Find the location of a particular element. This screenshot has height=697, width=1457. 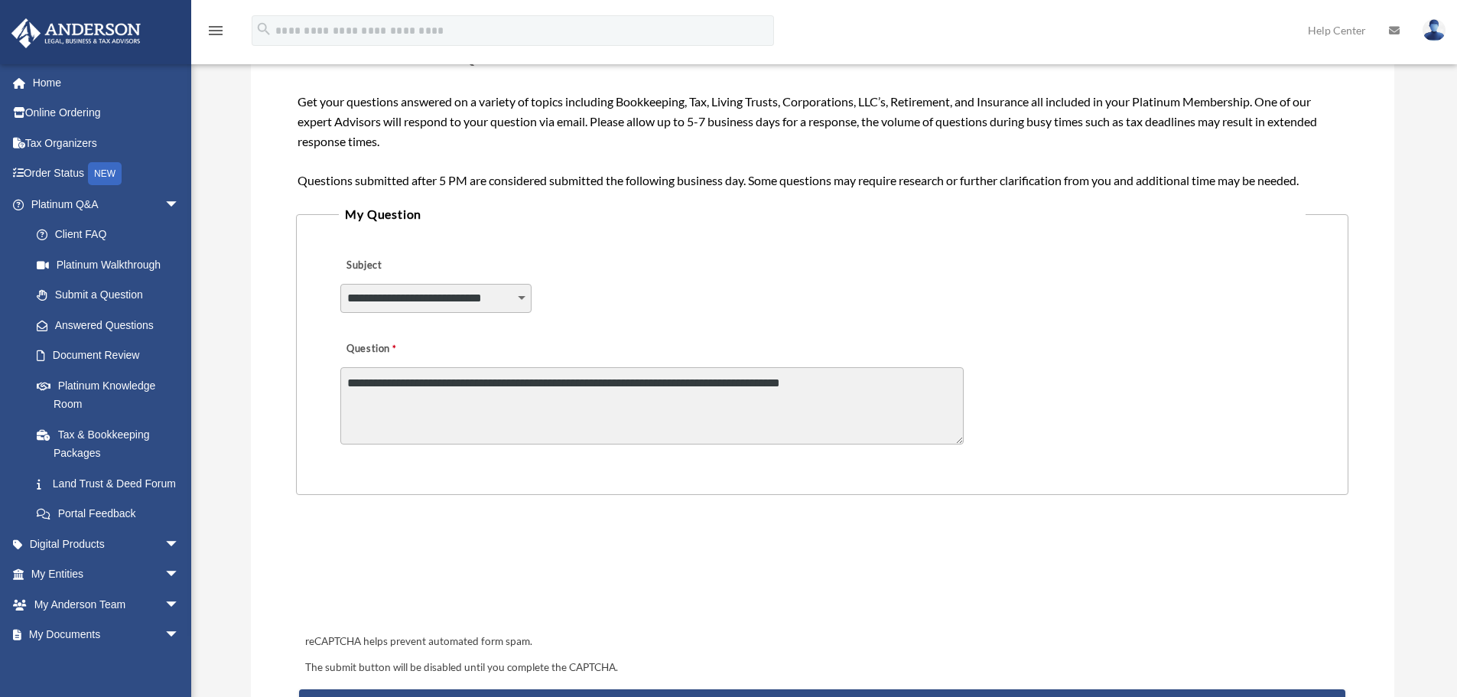

a: Client FAQ is located at coordinates (112, 235).